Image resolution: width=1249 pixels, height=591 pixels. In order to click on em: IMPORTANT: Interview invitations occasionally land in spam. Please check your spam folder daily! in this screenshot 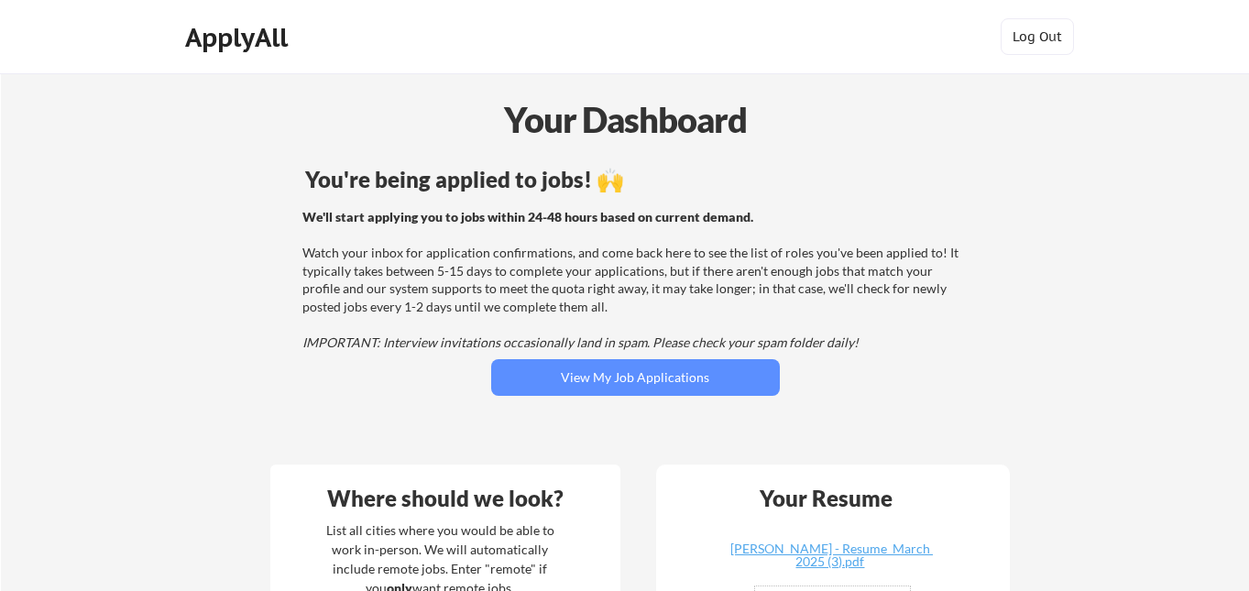, I will do `click(580, 342)`.